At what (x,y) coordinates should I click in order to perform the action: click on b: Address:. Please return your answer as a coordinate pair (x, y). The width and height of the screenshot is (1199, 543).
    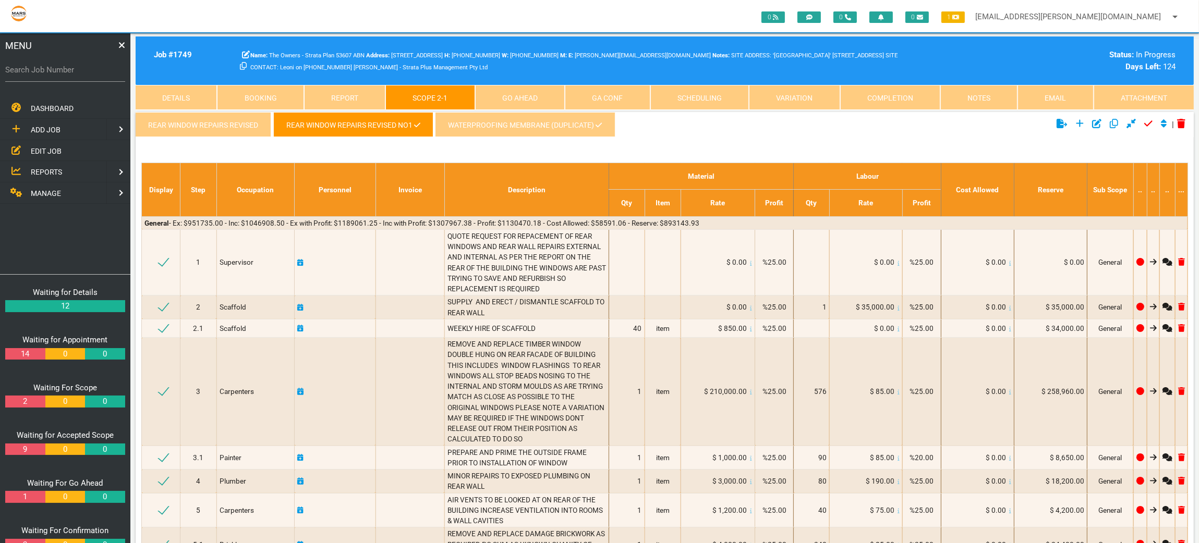
    Looking at the image, I should click on (378, 55).